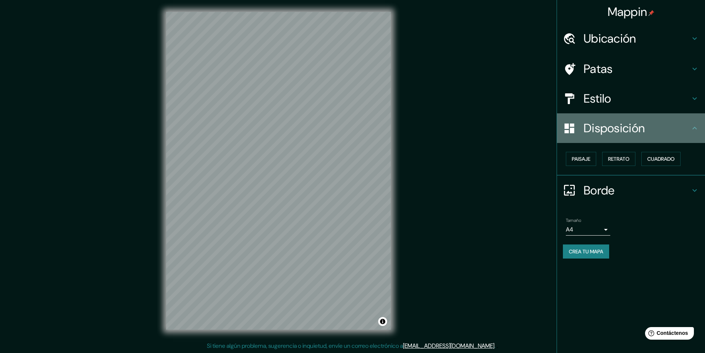 The width and height of the screenshot is (705, 353). Describe the element at coordinates (652, 13) in the screenshot. I see `img: pin-icon.png` at that location.